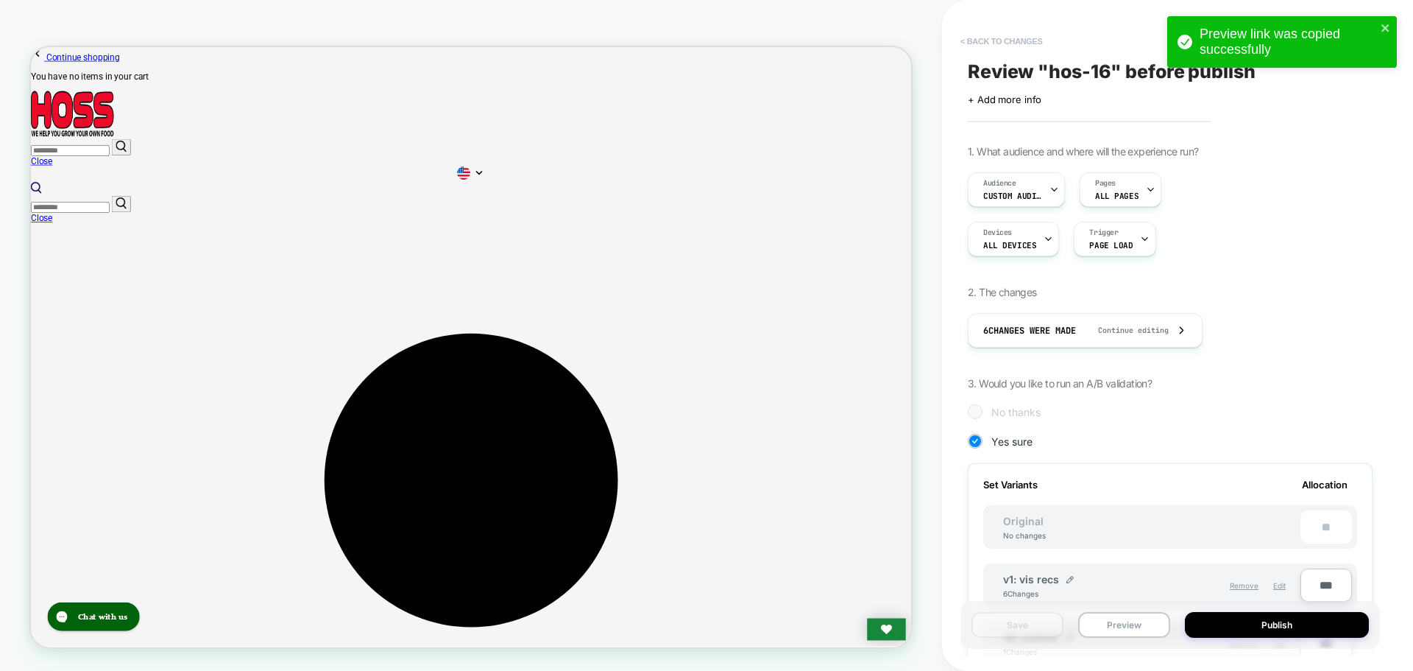 This screenshot has width=1413, height=671. Describe the element at coordinates (1106, 183) in the screenshot. I see `span: Pages` at that location.